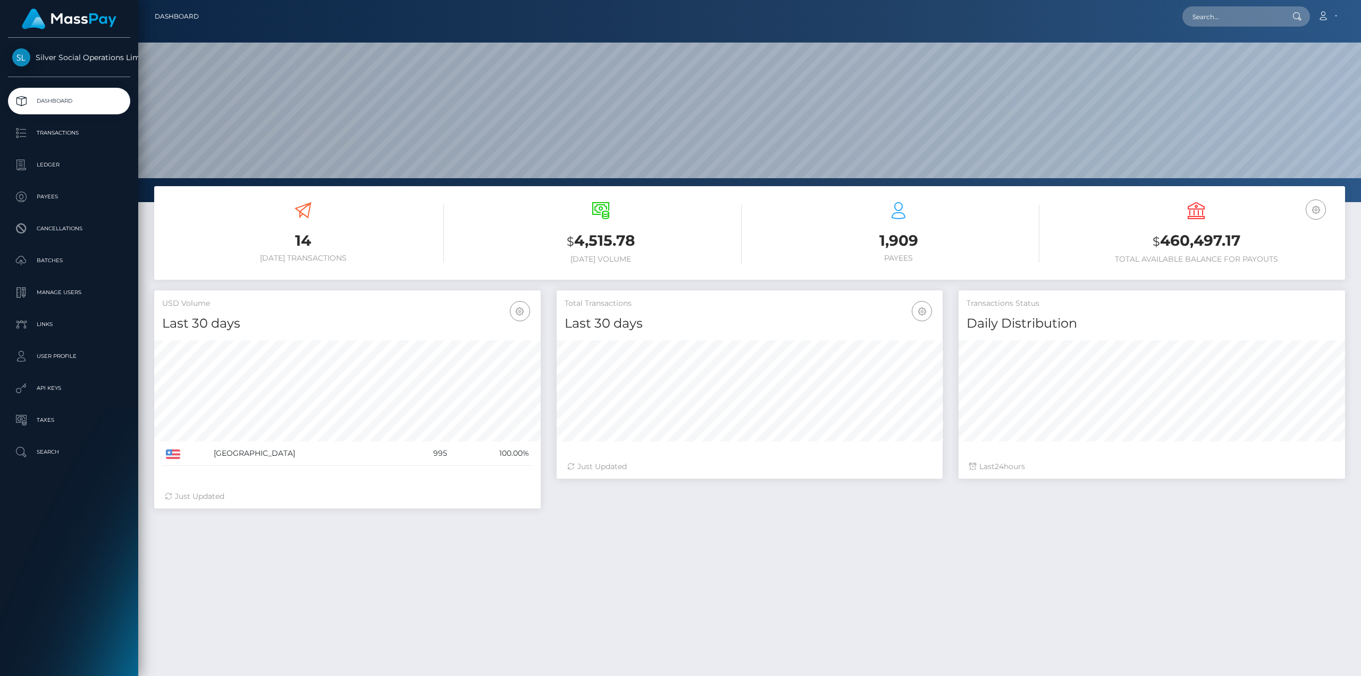 Image resolution: width=1361 pixels, height=676 pixels. What do you see at coordinates (69, 292) in the screenshot?
I see `a: Manage Users` at bounding box center [69, 292].